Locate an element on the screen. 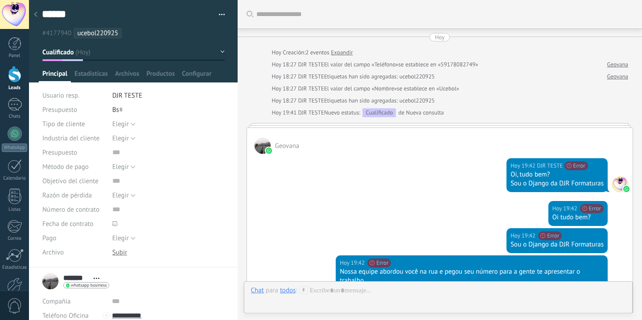 The width and height of the screenshot is (642, 320). div: Tipo de cliente is located at coordinates (74, 124).